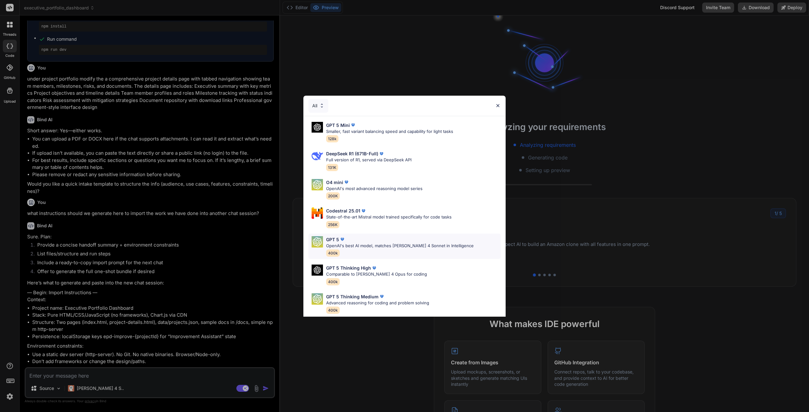  Describe the element at coordinates (349, 268) in the screenshot. I see `p: GPT 5 Thinking High` at that location.